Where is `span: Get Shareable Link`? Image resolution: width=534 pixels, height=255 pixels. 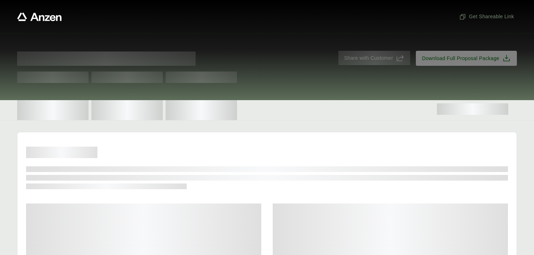 span: Get Shareable Link is located at coordinates (487, 16).